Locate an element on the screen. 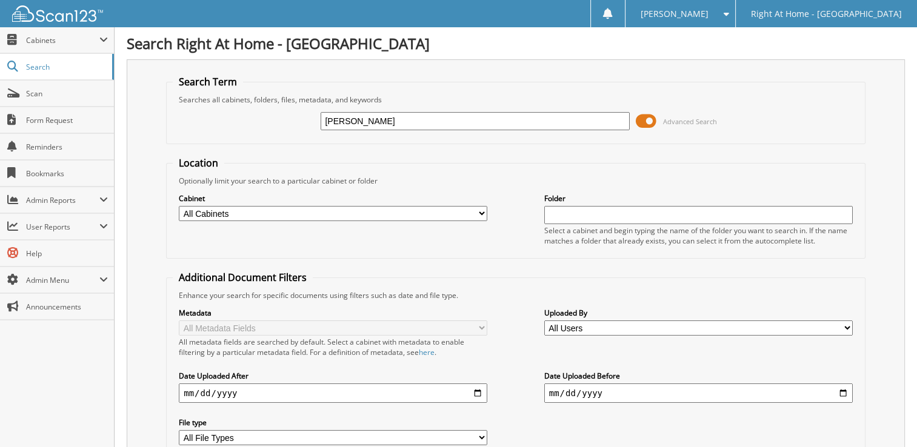  label: Uploaded By is located at coordinates (698, 313).